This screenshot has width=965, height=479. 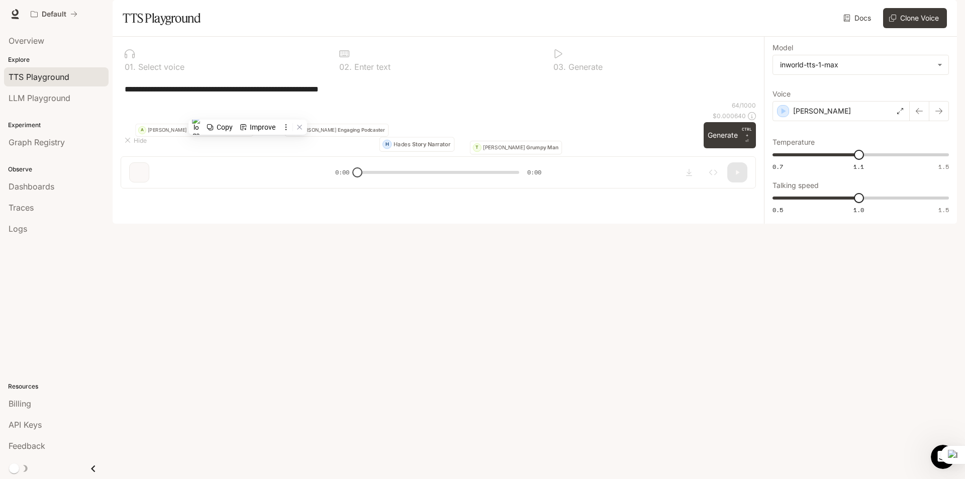 I want to click on button: GenerateCTRL +⏎, so click(x=730, y=135).